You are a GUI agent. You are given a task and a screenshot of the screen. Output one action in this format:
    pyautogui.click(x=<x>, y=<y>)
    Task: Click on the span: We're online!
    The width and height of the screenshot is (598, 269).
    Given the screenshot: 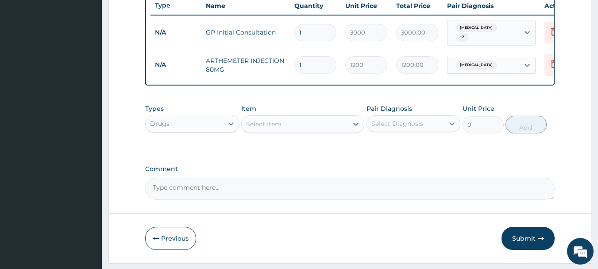 What is the action you would take?
    pyautogui.click(x=87, y=123)
    